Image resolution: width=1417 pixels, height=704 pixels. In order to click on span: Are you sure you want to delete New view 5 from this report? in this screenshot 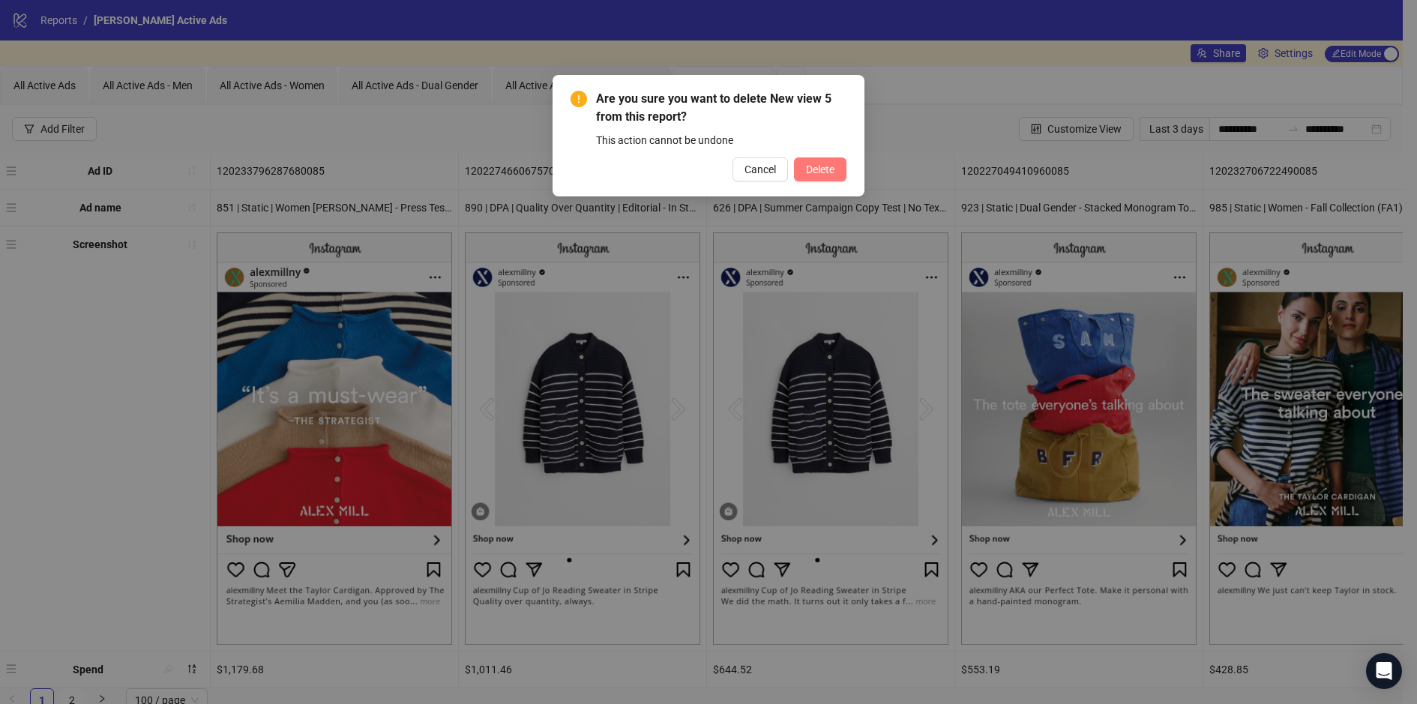, I will do `click(721, 108)`.